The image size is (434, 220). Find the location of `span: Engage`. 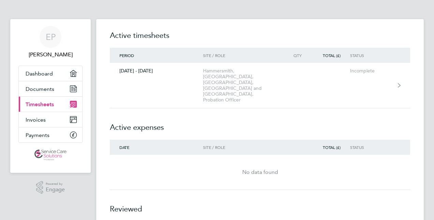

span: Engage is located at coordinates (55, 190).